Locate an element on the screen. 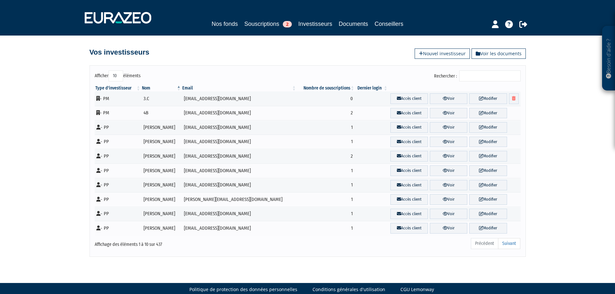 The width and height of the screenshot is (615, 294). td: 4B is located at coordinates (161, 113).